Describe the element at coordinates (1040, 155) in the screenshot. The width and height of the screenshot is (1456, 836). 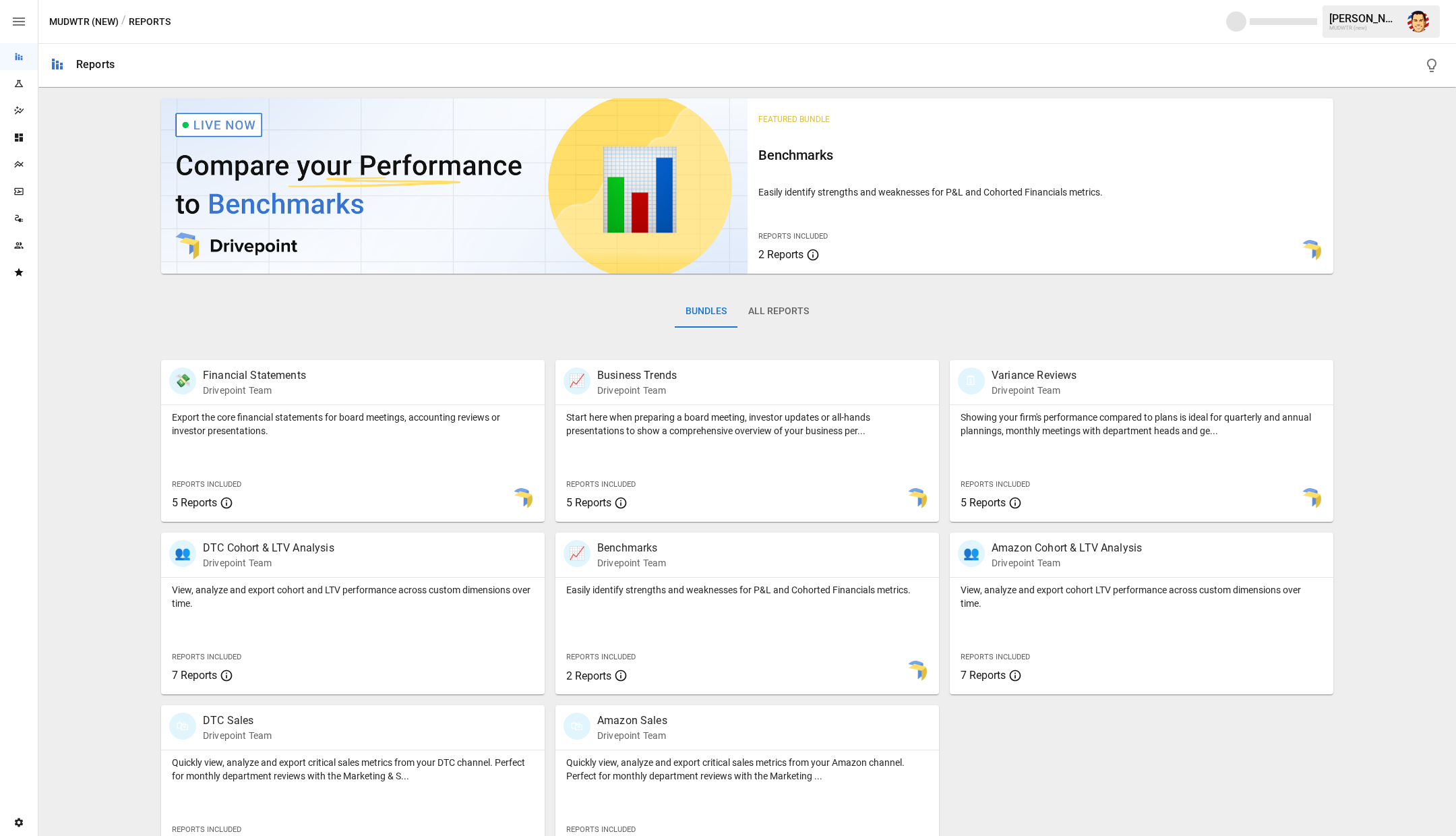
I see `h6: Benchmarks` at that location.